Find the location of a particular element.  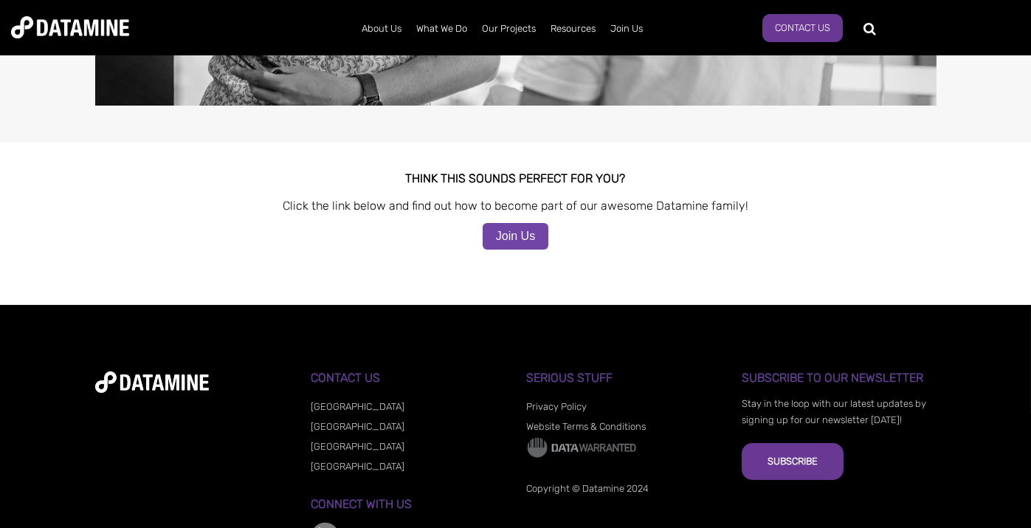

a: Our Projects is located at coordinates (509, 29).